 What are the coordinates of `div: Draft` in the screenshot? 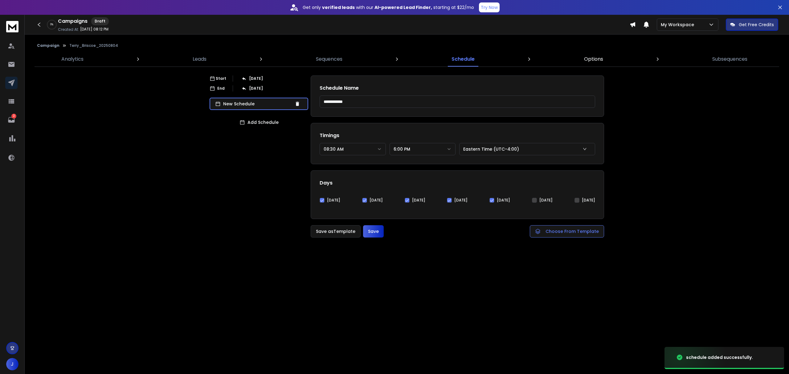 It's located at (100, 21).